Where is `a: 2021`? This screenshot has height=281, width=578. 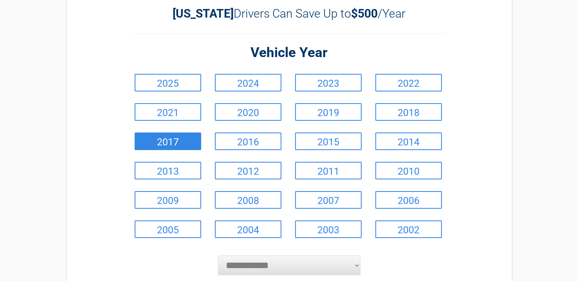
a: 2021 is located at coordinates (168, 112).